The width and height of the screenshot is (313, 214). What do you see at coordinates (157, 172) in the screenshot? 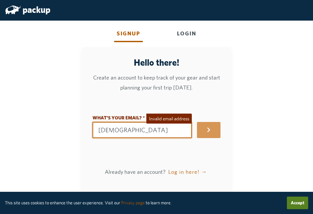
I see `p: Already have an account?` at bounding box center [157, 172].